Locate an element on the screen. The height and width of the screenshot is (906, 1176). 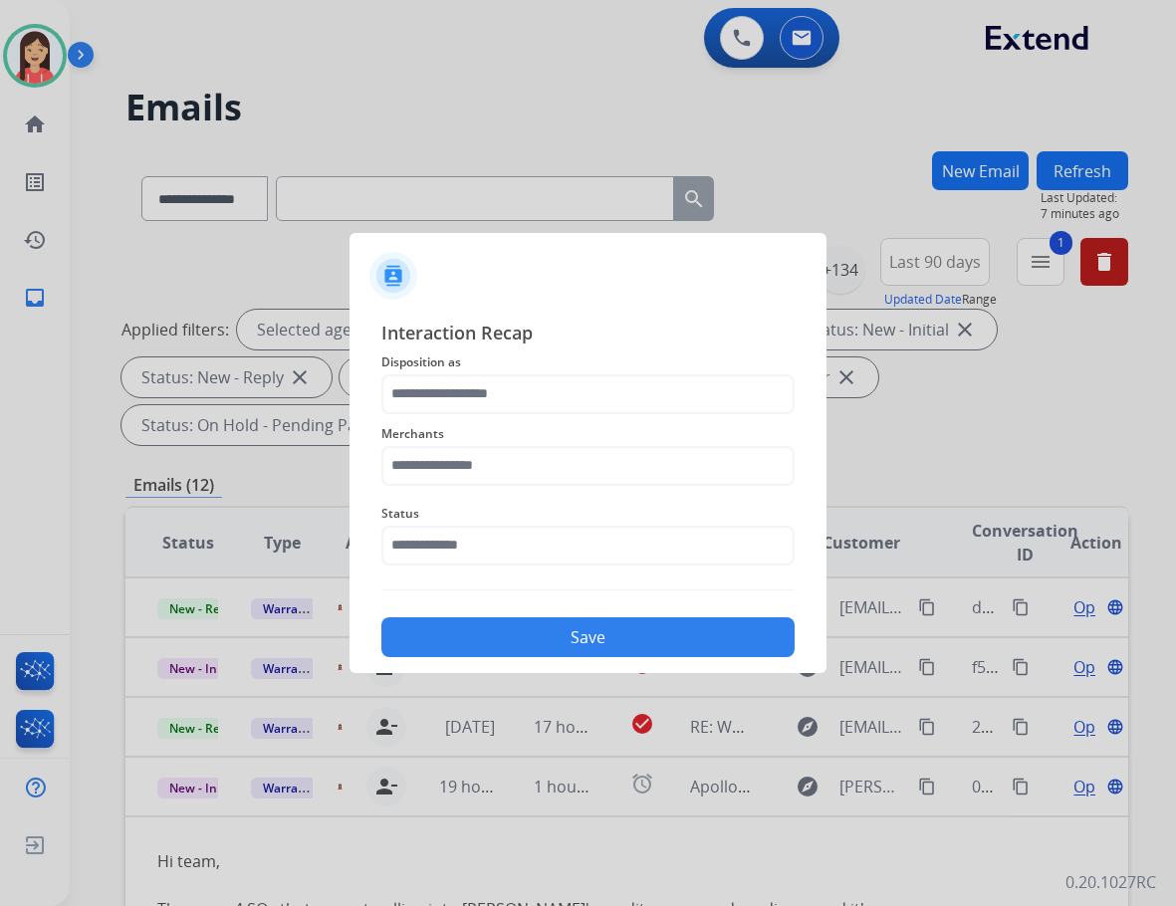
button: Save is located at coordinates (587, 637).